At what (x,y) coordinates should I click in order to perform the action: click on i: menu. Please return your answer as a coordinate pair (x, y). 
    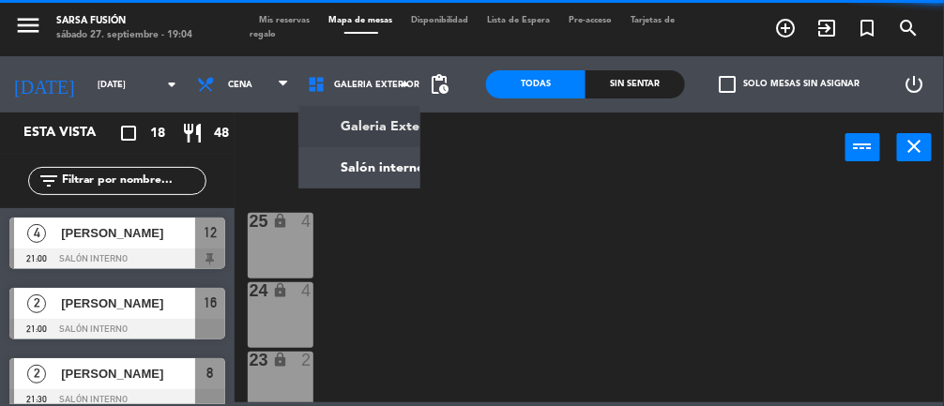
    Looking at the image, I should click on (28, 25).